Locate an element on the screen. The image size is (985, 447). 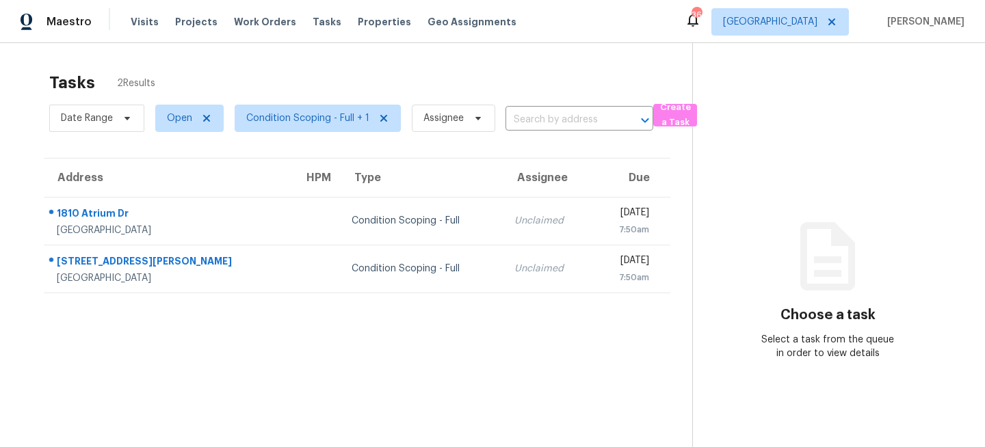
span: Maestro is located at coordinates (69, 22).